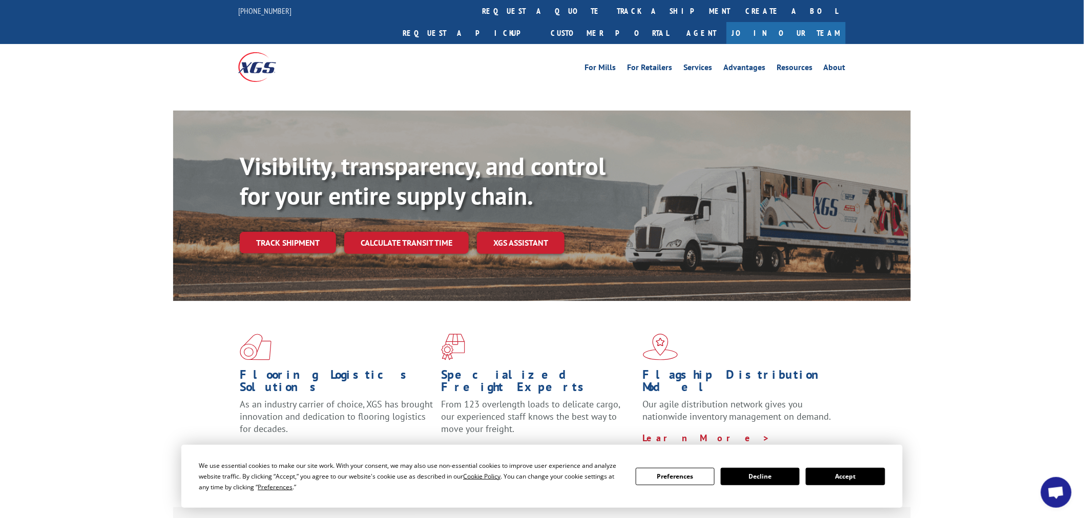 This screenshot has width=1084, height=518. Describe the element at coordinates (698, 69) in the screenshot. I see `a: Services` at that location.